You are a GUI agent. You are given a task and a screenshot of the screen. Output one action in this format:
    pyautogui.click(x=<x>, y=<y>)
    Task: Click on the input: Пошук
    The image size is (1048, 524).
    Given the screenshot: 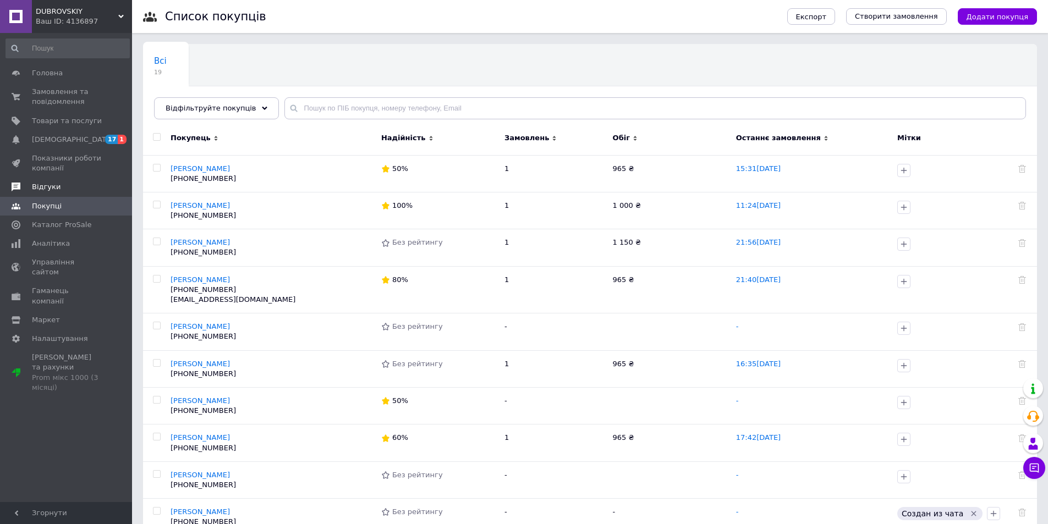 What is the action you would take?
    pyautogui.click(x=68, y=48)
    